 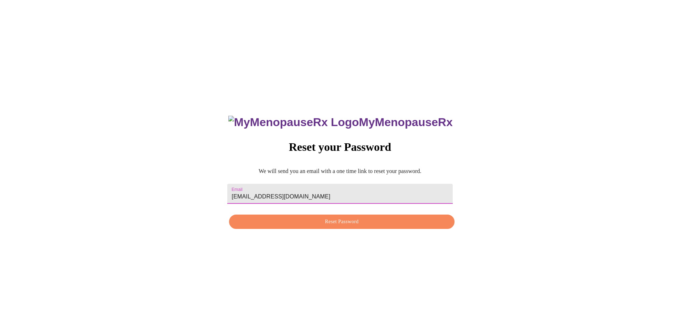 I want to click on h3: Reset your Password, so click(x=340, y=147).